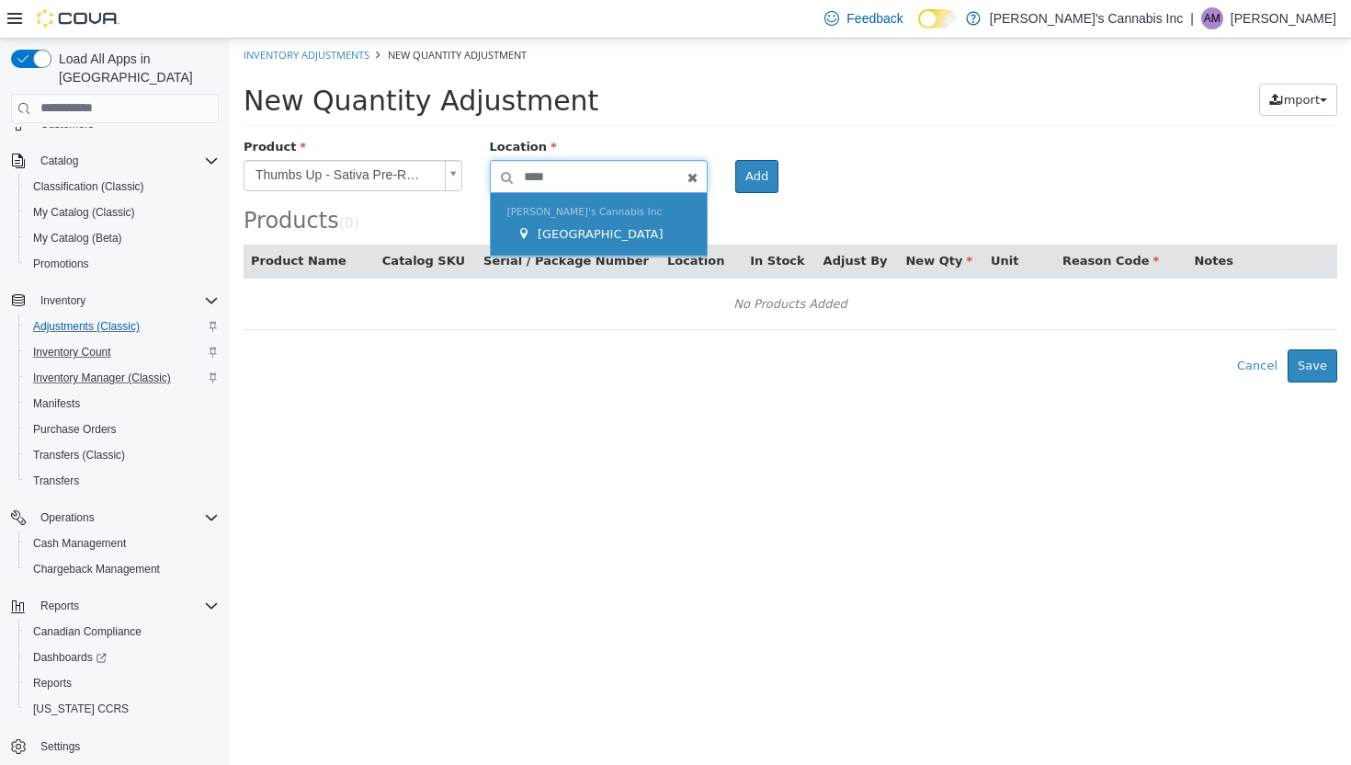 The height and width of the screenshot is (765, 1351). What do you see at coordinates (293, 108) in the screenshot?
I see `span: Location` at bounding box center [293, 108].